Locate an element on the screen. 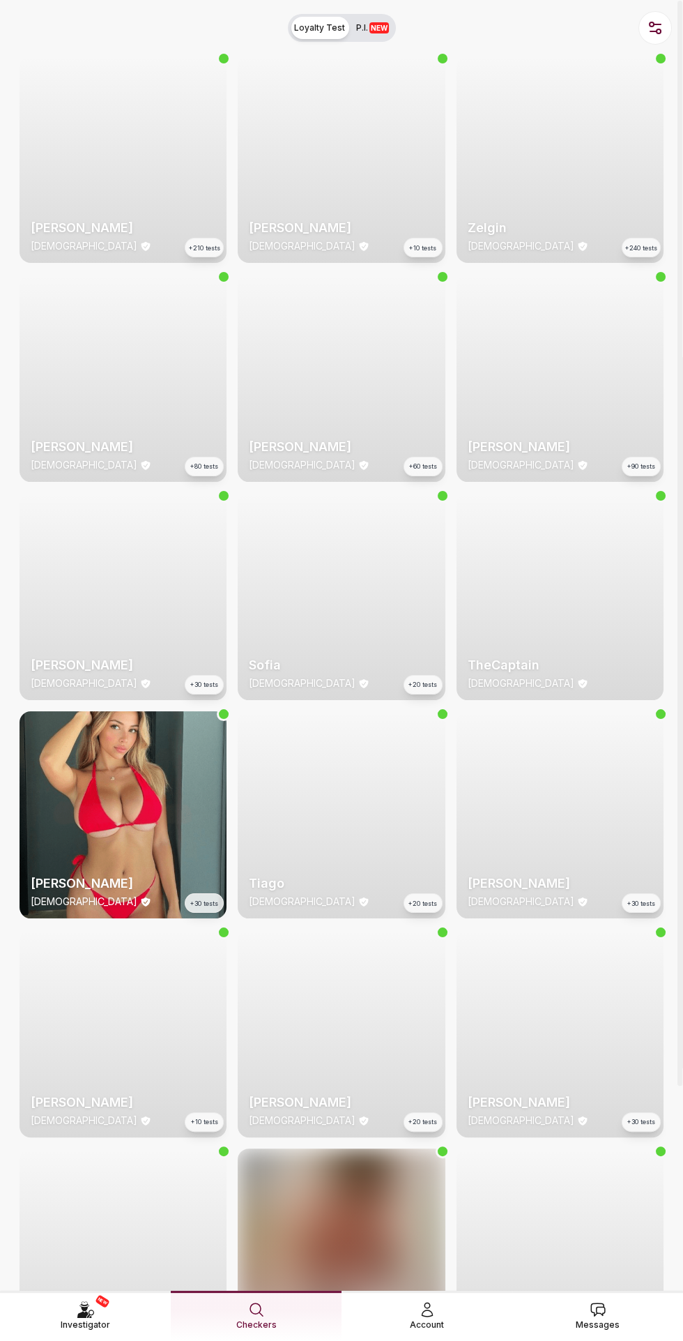 The height and width of the screenshot is (1341, 683). a: Account is located at coordinates (427, 1315).